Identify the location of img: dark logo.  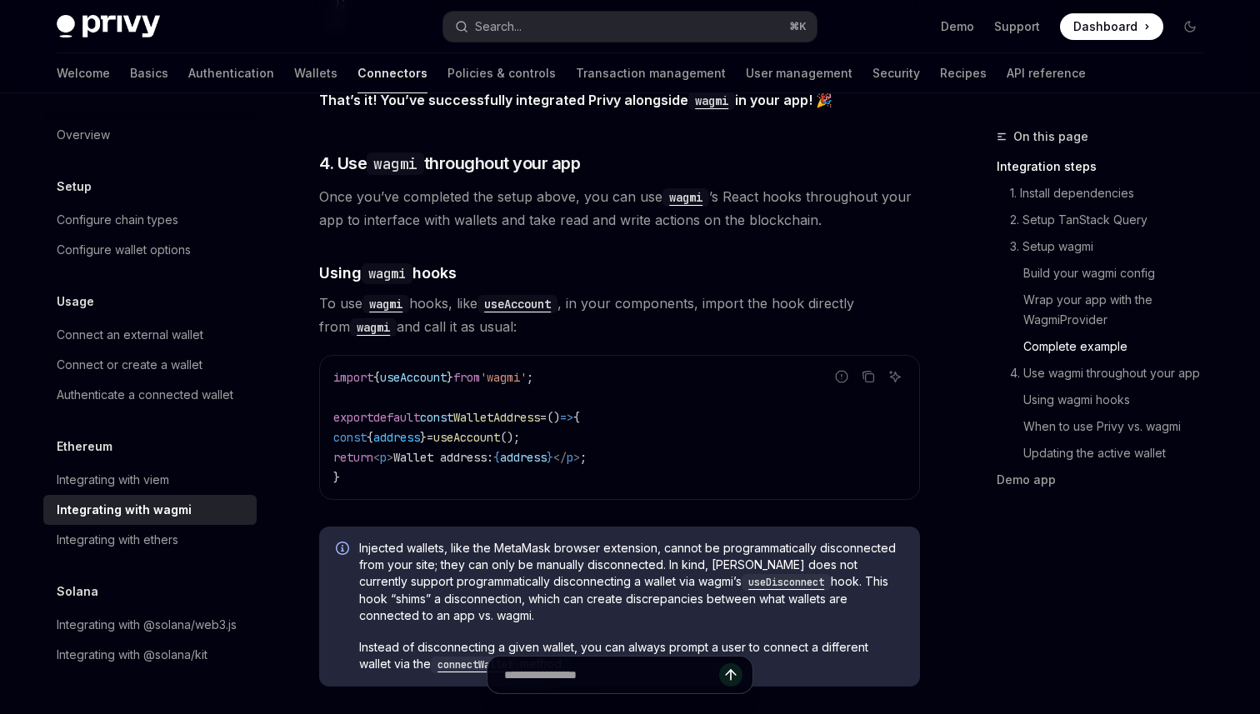
(108, 27).